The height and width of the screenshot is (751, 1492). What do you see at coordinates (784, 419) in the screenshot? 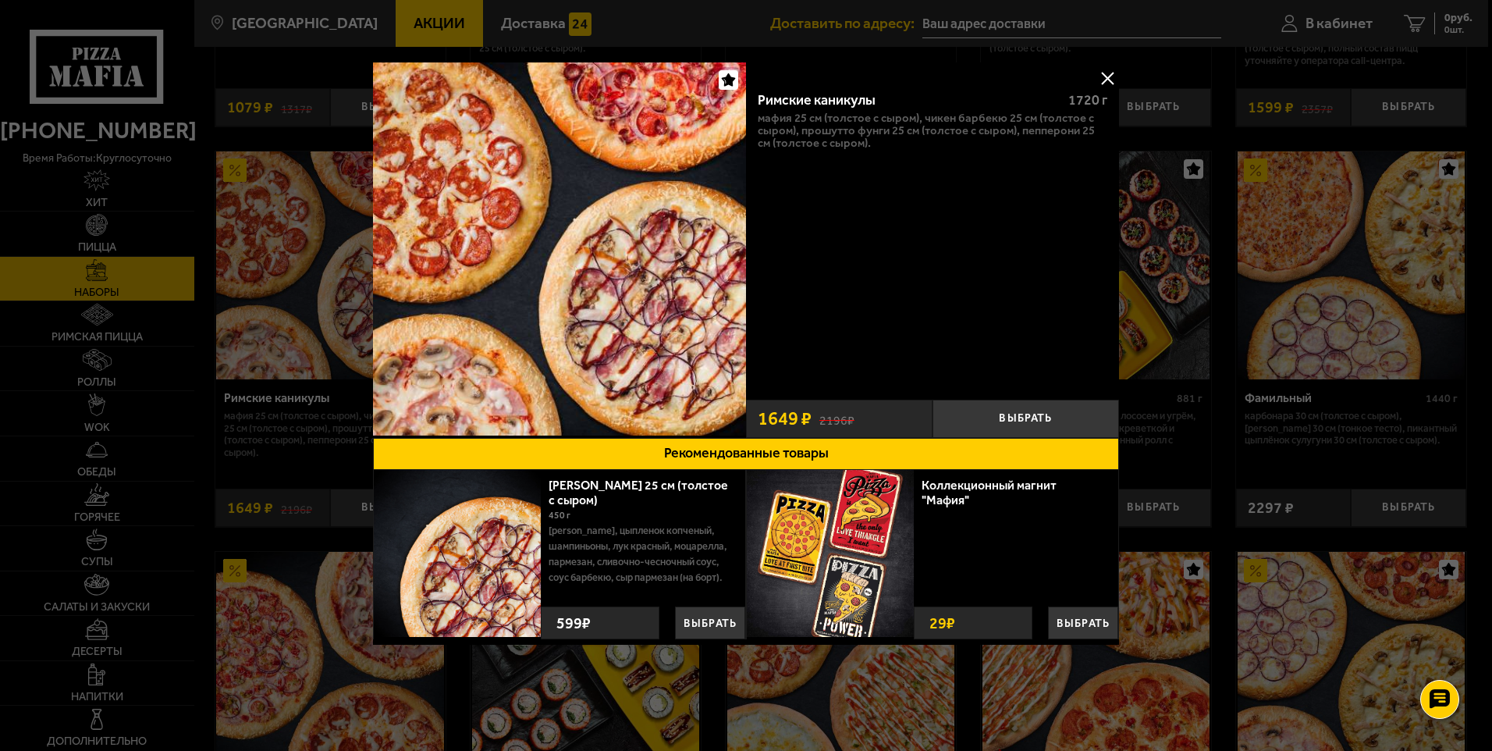
I see `span: 1649 ₽` at bounding box center [784, 419].